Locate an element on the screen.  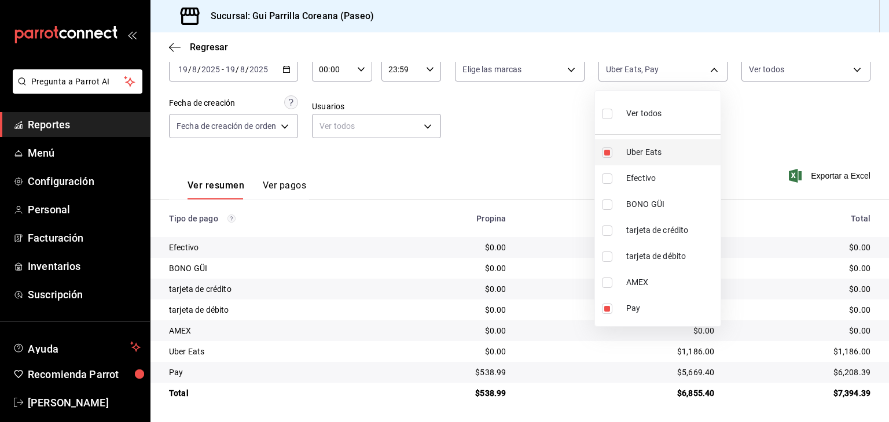
span: tarjeta de débito is located at coordinates (671, 256).